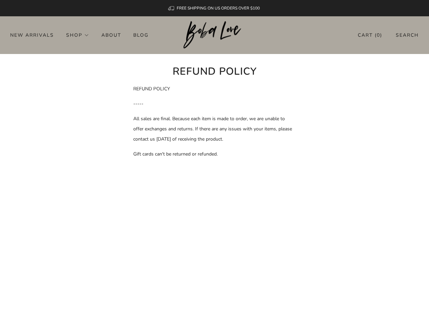  Describe the element at coordinates (214, 35) in the screenshot. I see `img: Boba Love` at that location.